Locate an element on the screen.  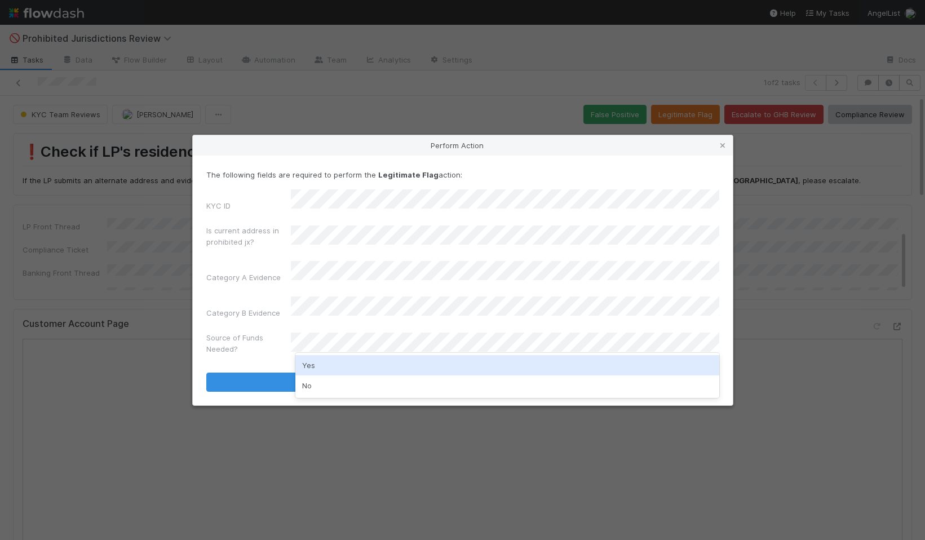
label: Category A Evidence is located at coordinates (243, 277).